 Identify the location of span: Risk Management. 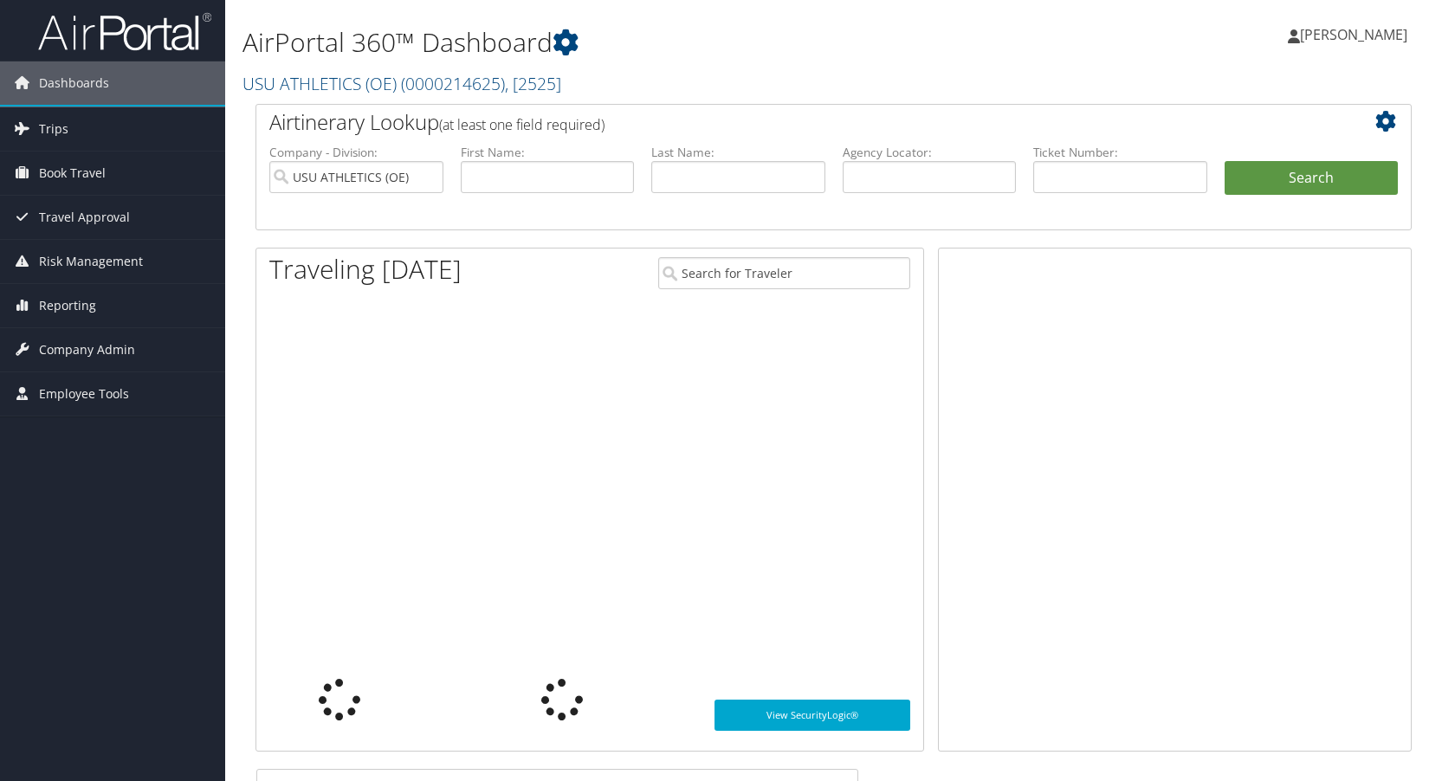
(91, 262).